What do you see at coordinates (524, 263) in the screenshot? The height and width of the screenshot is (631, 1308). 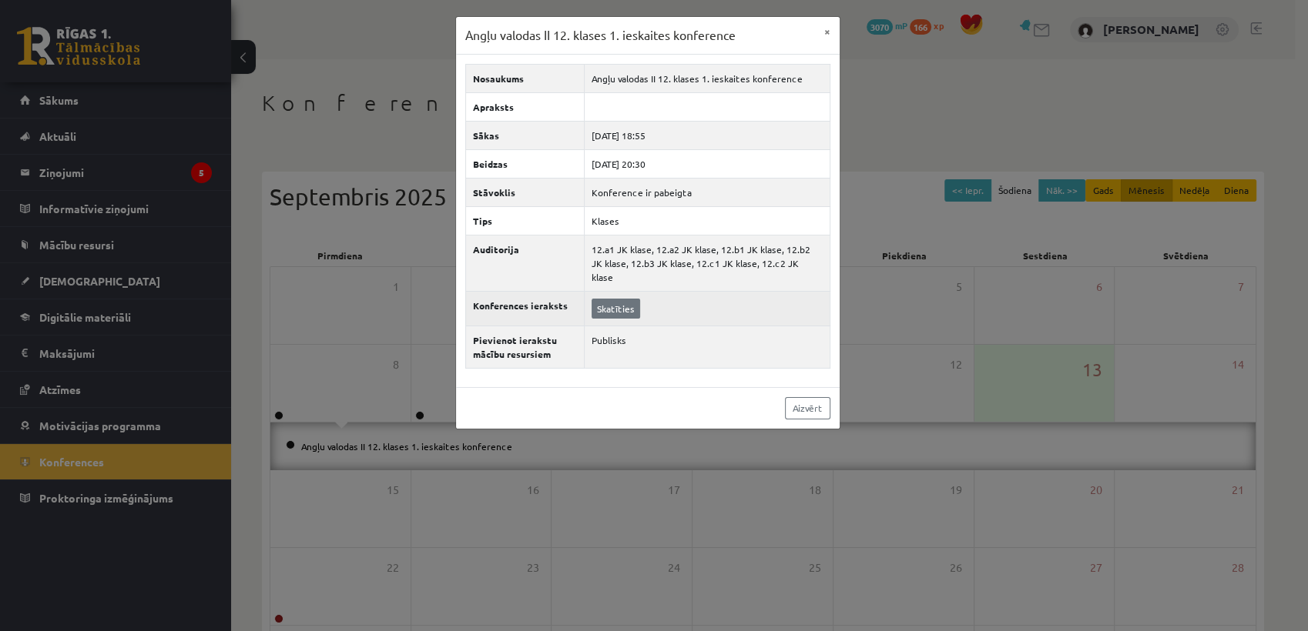 I see `th: Auditorija` at bounding box center [524, 263].